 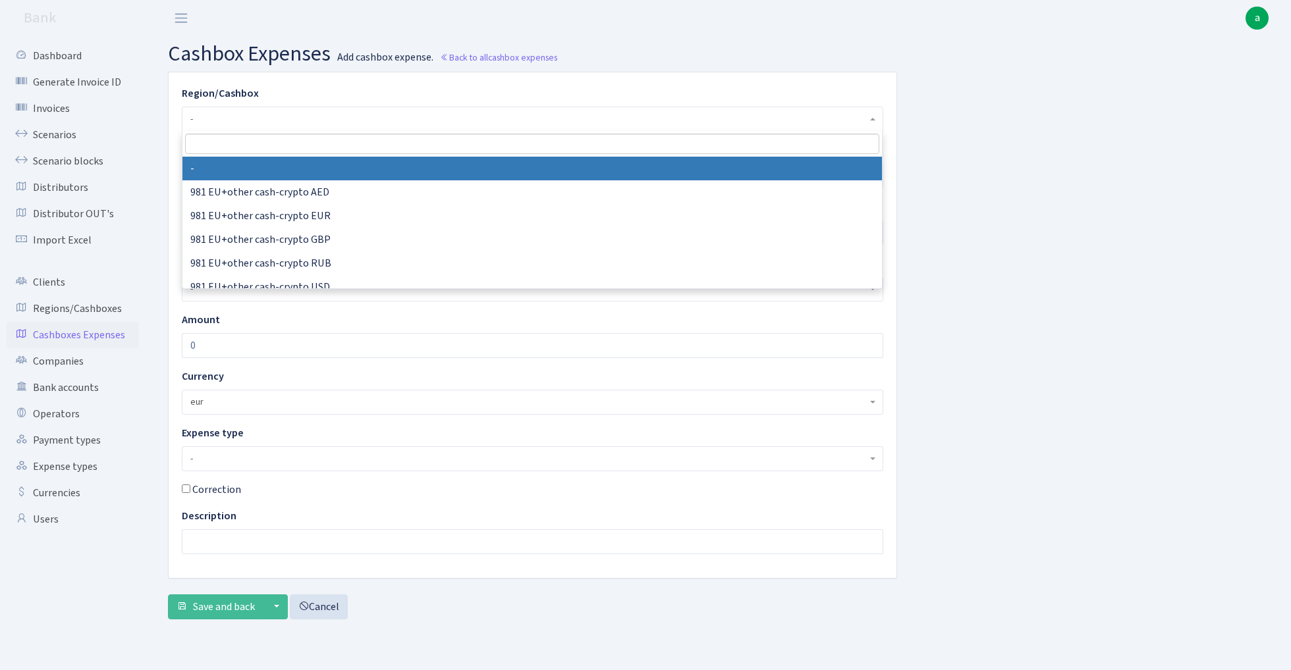 I want to click on a: Import Excel, so click(x=72, y=240).